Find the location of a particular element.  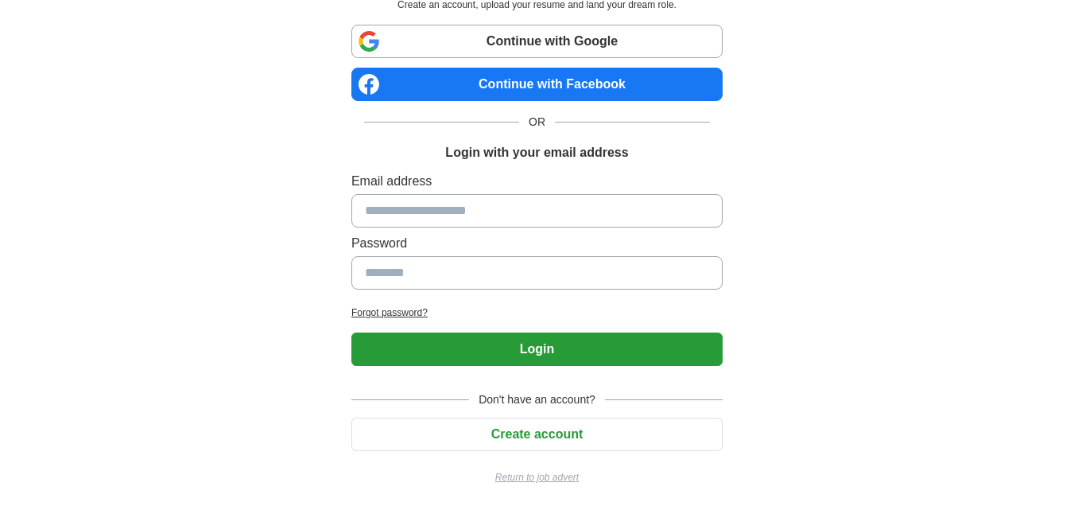

a: Create account is located at coordinates (537, 433).